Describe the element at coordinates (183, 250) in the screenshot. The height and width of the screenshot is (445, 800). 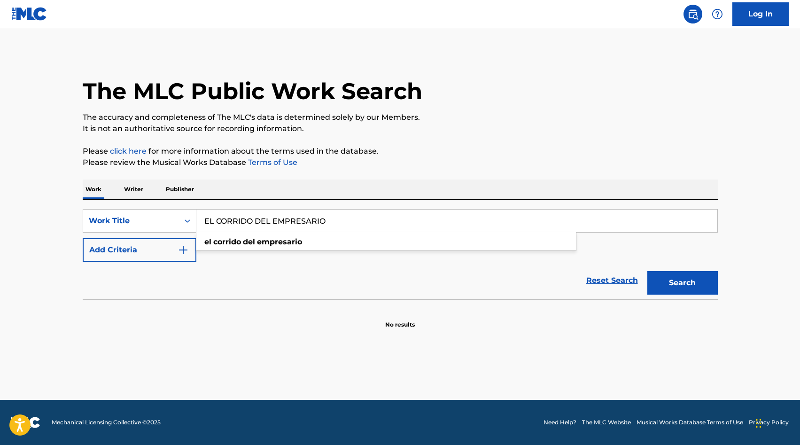
I see `img: 9d2ae6d4665cec9f34b9.svg` at that location.